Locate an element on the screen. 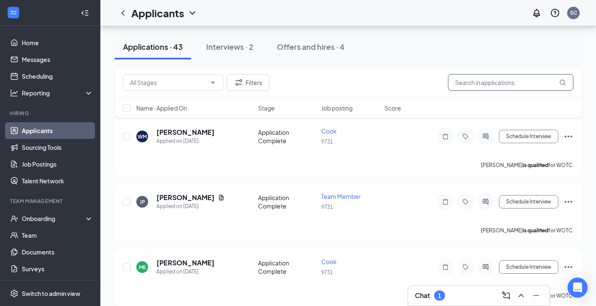 This screenshot has width=596, height=306. span: Name · Applied On is located at coordinates (161, 108).